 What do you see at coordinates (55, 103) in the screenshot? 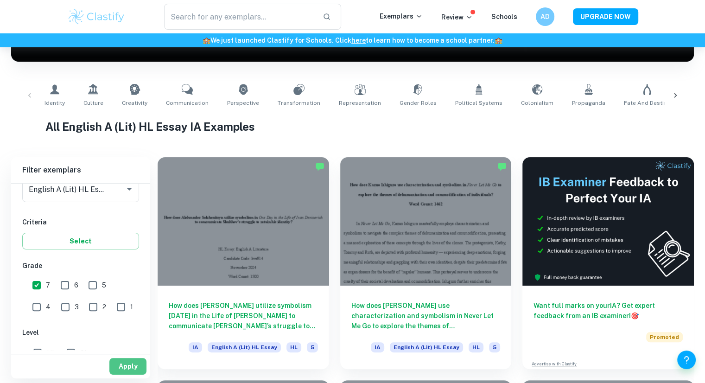
I see `span: Identity` at bounding box center [55, 103].